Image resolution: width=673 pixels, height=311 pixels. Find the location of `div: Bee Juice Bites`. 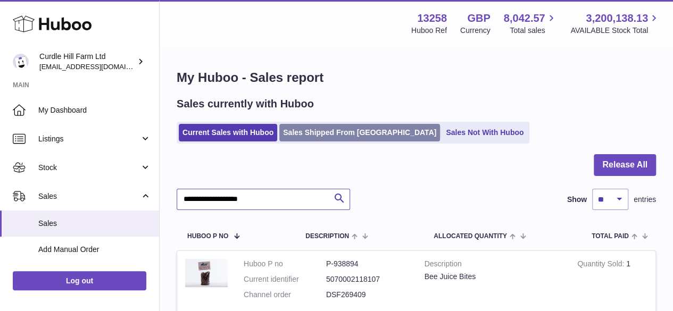

div: Bee Juice Bites is located at coordinates (493, 277).